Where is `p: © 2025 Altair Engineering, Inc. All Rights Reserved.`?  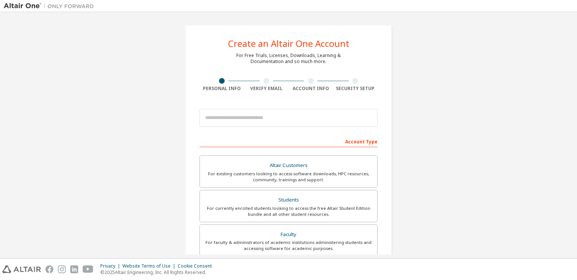 p: © 2025 Altair Engineering, Inc. All Rights Reserved. is located at coordinates (158, 273).